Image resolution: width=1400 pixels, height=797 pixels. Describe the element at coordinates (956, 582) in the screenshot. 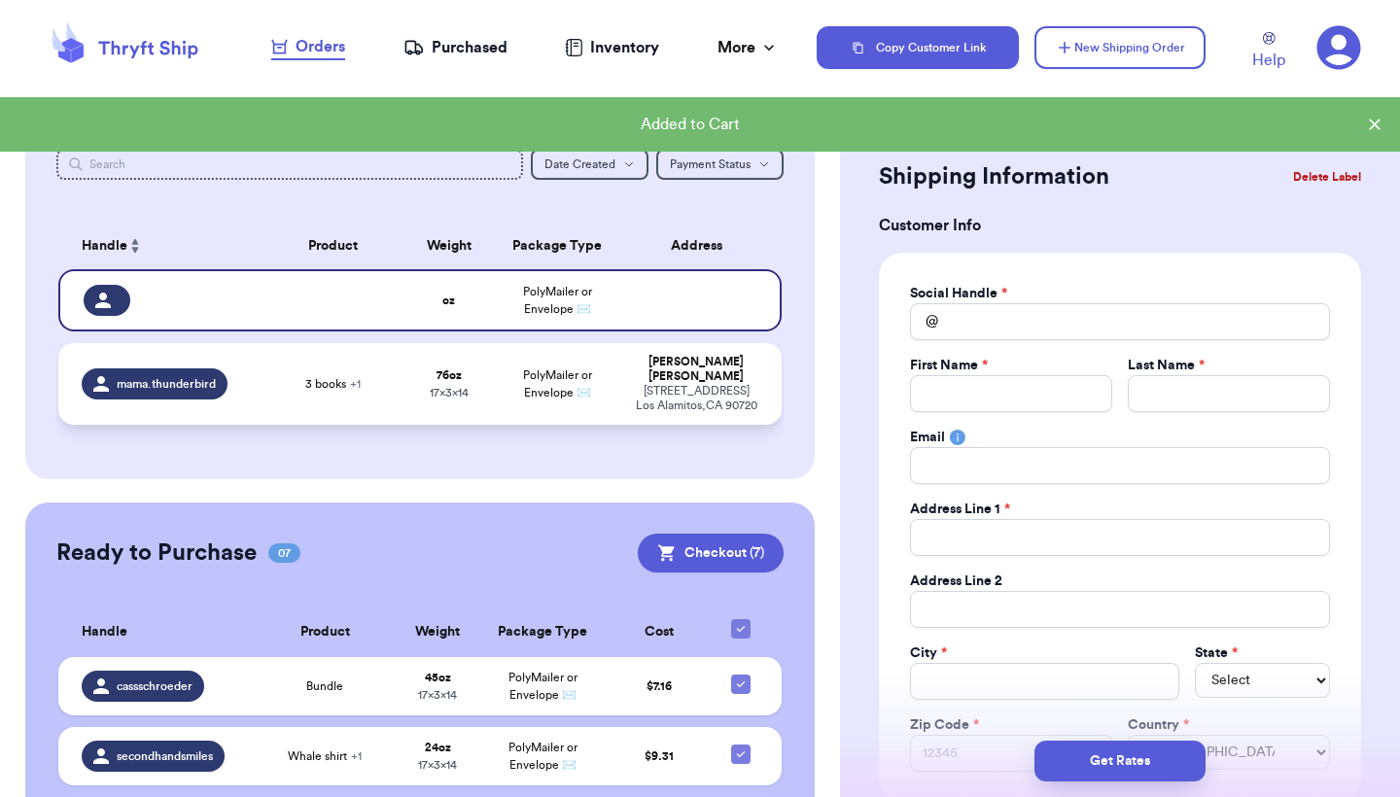

I see `label: Address Line 2` at that location.